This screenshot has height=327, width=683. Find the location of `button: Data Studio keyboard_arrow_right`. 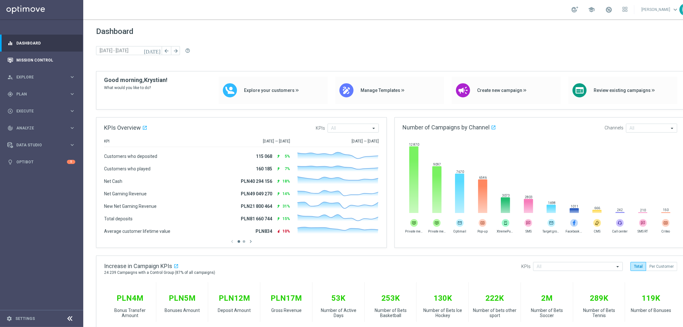

button: Data Studio keyboard_arrow_right is located at coordinates (41, 145).